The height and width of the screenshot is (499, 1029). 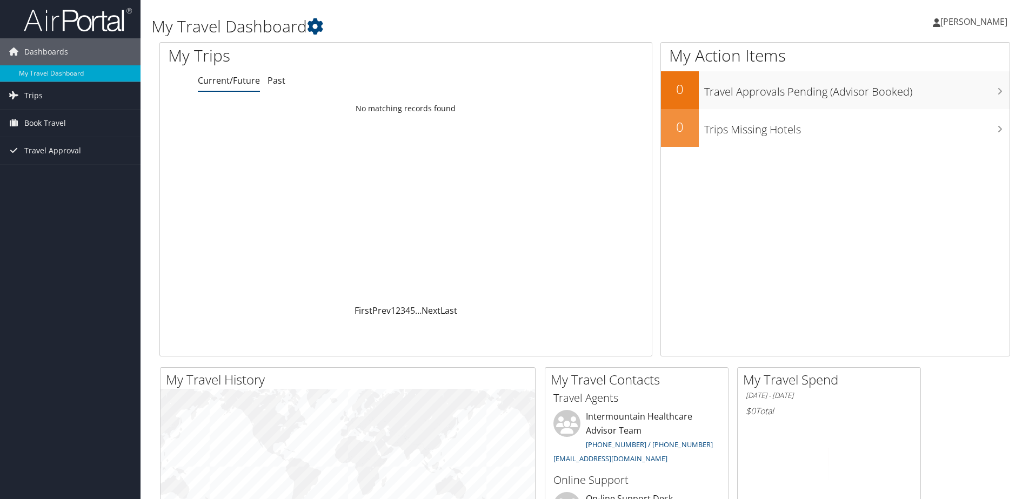 What do you see at coordinates (398, 311) in the screenshot?
I see `a: 2` at bounding box center [398, 311].